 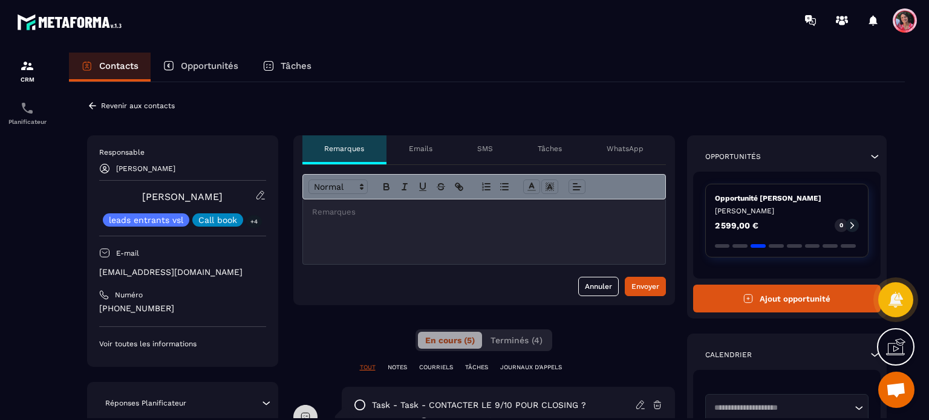 What do you see at coordinates (27, 79) in the screenshot?
I see `p: CRM` at bounding box center [27, 79].